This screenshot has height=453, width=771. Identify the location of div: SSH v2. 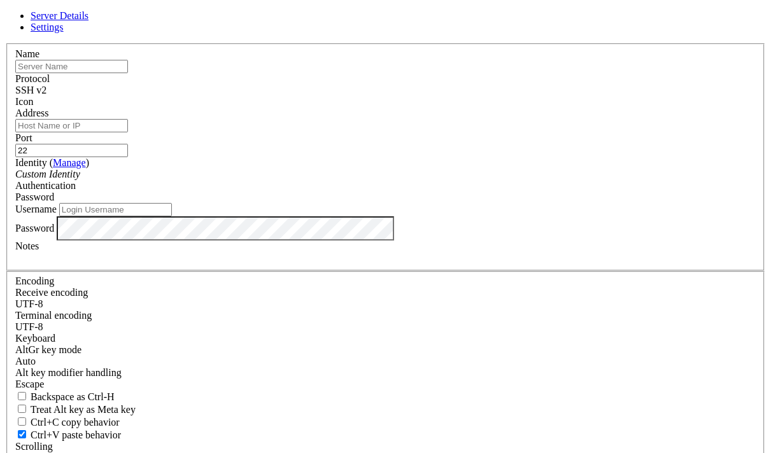
(385, 90).